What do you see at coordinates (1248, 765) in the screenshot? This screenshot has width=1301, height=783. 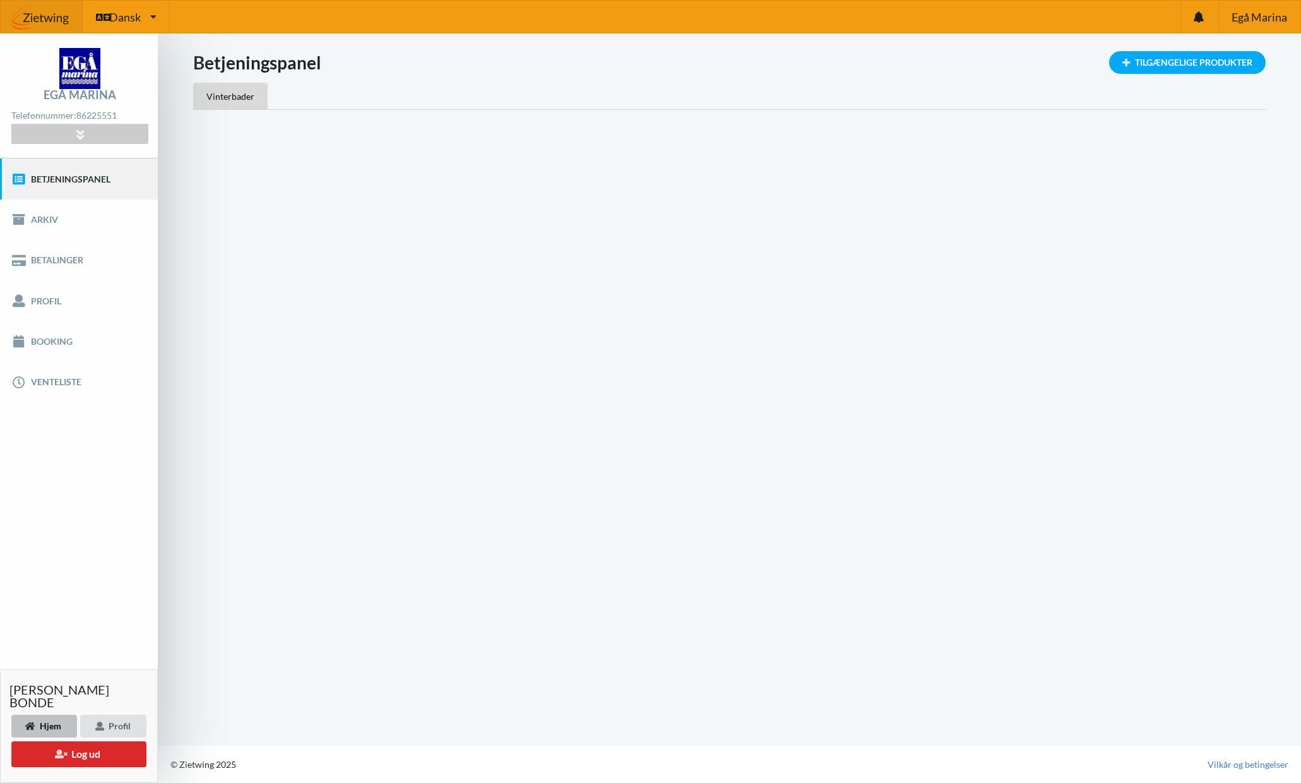 I see `a: Vilkår og betingelser` at bounding box center [1248, 765].